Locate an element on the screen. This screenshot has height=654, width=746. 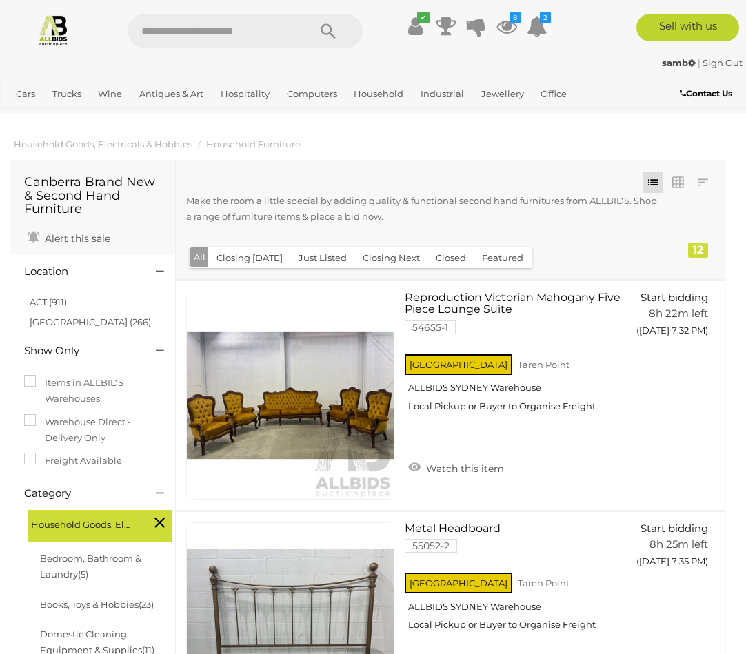
span: (5) is located at coordinates (83, 574).